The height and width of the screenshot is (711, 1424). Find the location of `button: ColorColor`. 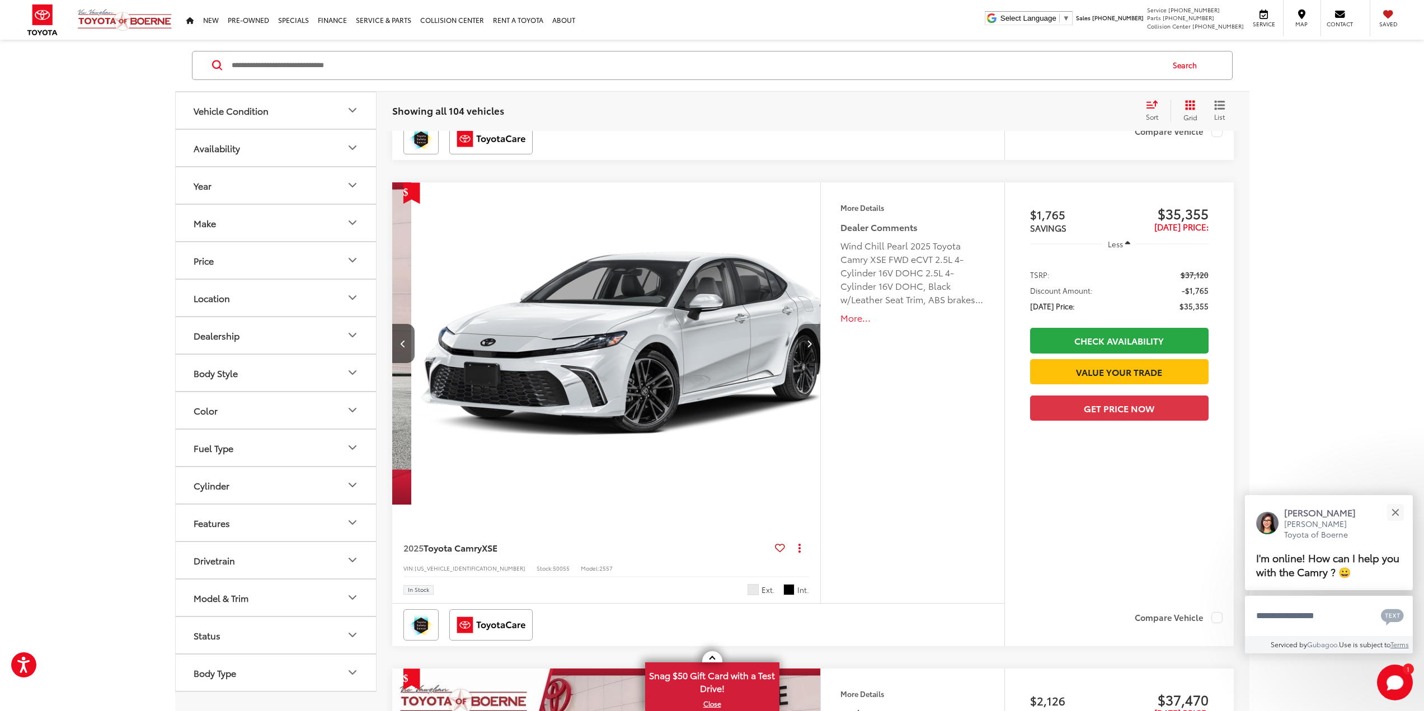

button: ColorColor is located at coordinates (276, 410).